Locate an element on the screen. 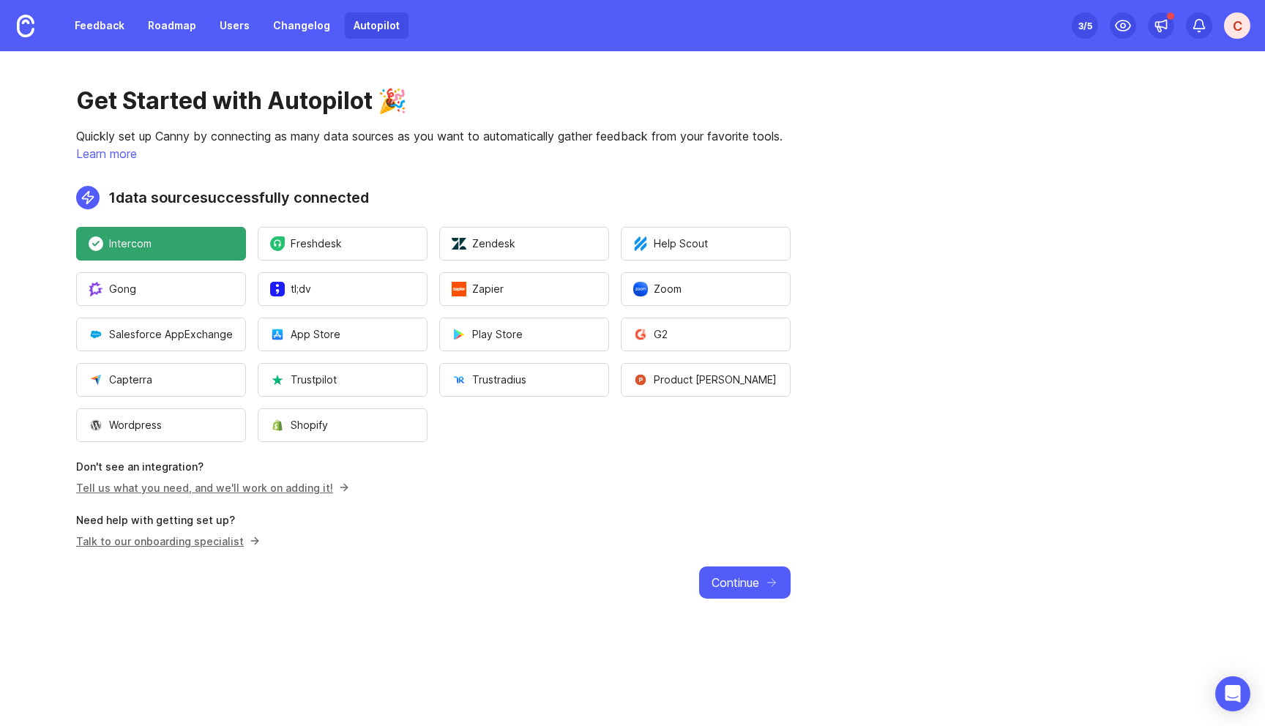 This screenshot has width=1265, height=726. button: Open a modal to start the flow of installing Zapier. is located at coordinates (524, 289).